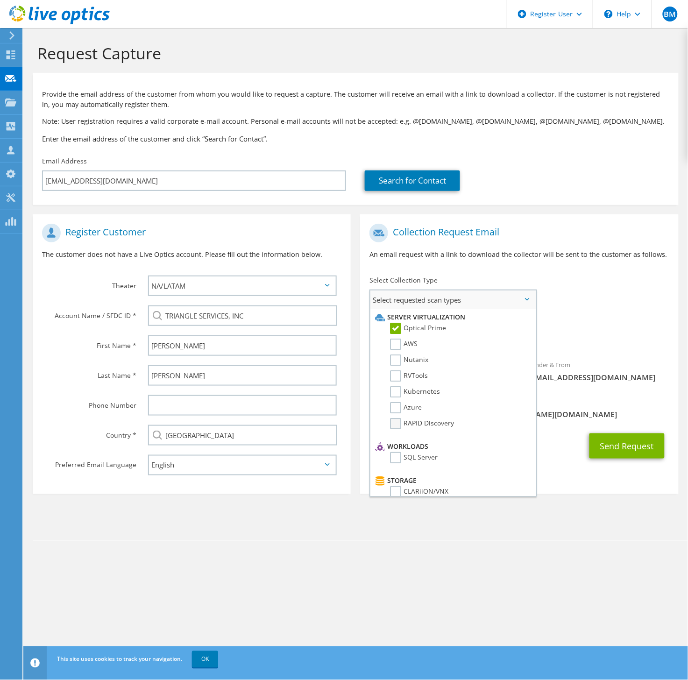 Image resolution: width=688 pixels, height=680 pixels. Describe the element at coordinates (355, 99) in the screenshot. I see `p: Provide the email address of the customer from whom you would like to request a capture. The cust...` at that location.